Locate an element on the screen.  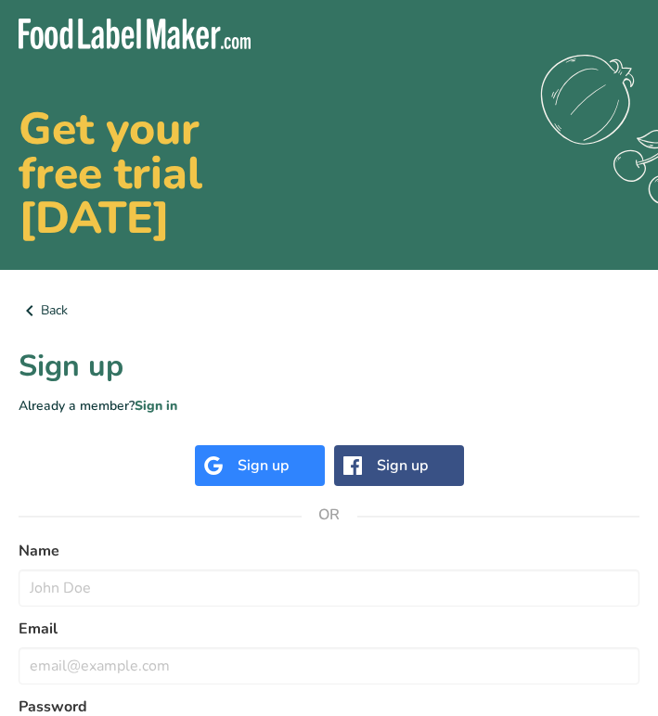
img: Food Label Maker is located at coordinates (135, 33).